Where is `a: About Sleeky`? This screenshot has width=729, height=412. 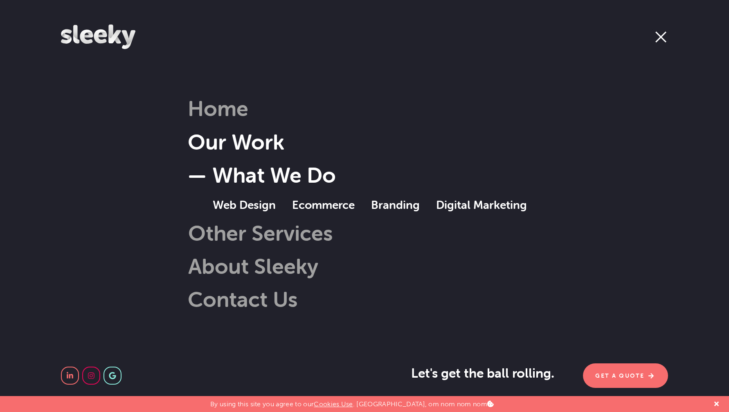 a: About Sleeky is located at coordinates (241, 266).